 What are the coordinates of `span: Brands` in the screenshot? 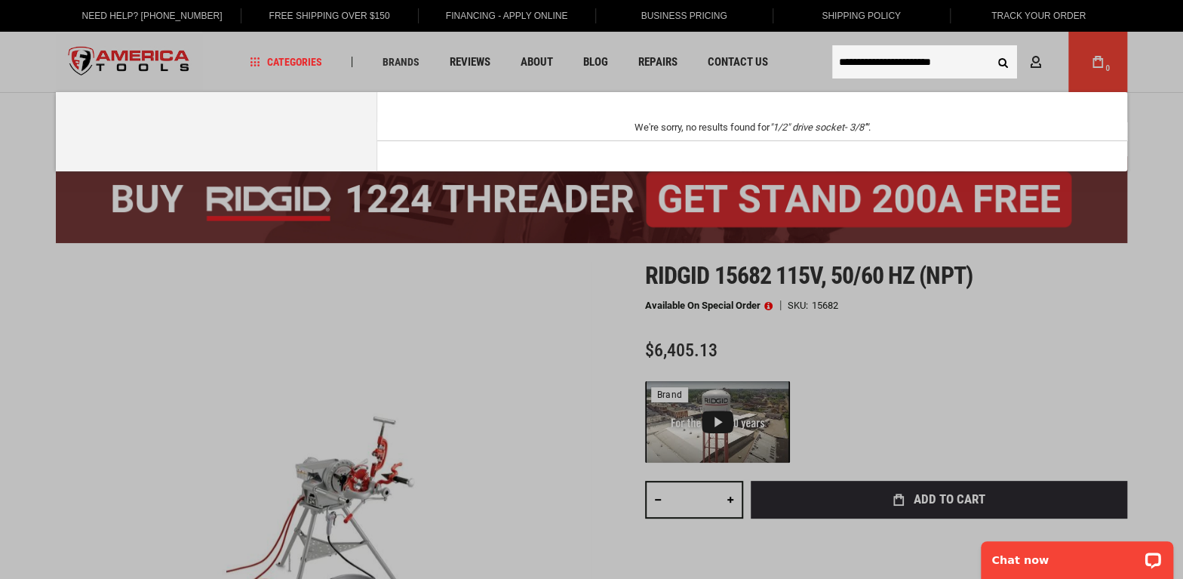 It's located at (401, 62).